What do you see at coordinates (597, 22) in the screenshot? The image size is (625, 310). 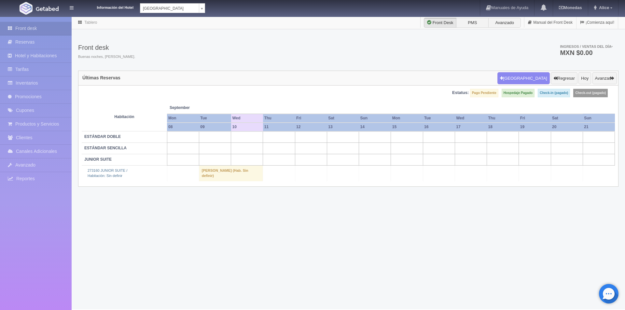 I see `a: ¡Comienza aquí!` at bounding box center [597, 22].